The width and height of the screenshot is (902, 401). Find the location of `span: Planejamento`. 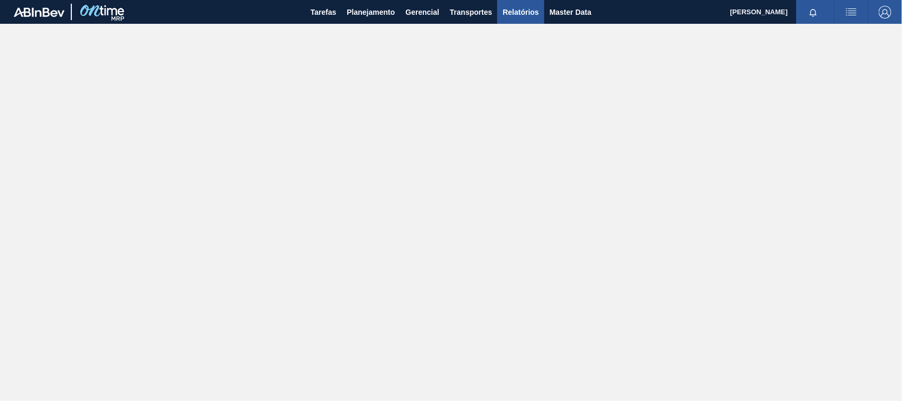

span: Planejamento is located at coordinates (371, 12).